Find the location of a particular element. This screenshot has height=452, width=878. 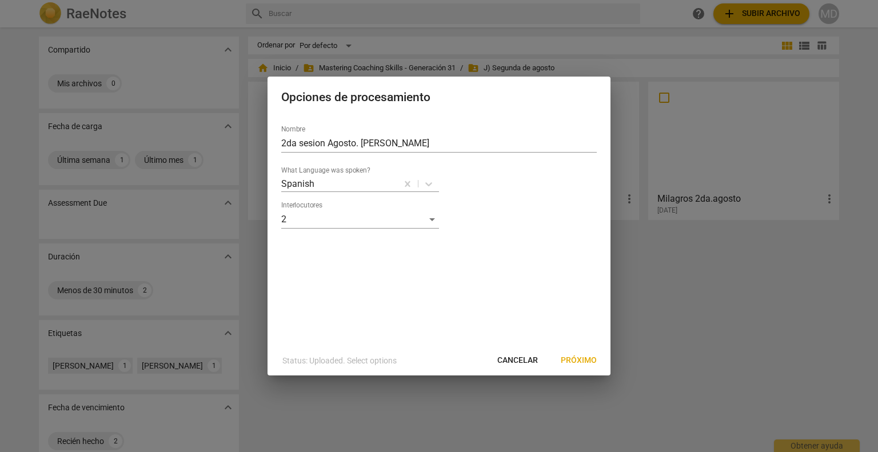

p: Spanish is located at coordinates (298, 183).